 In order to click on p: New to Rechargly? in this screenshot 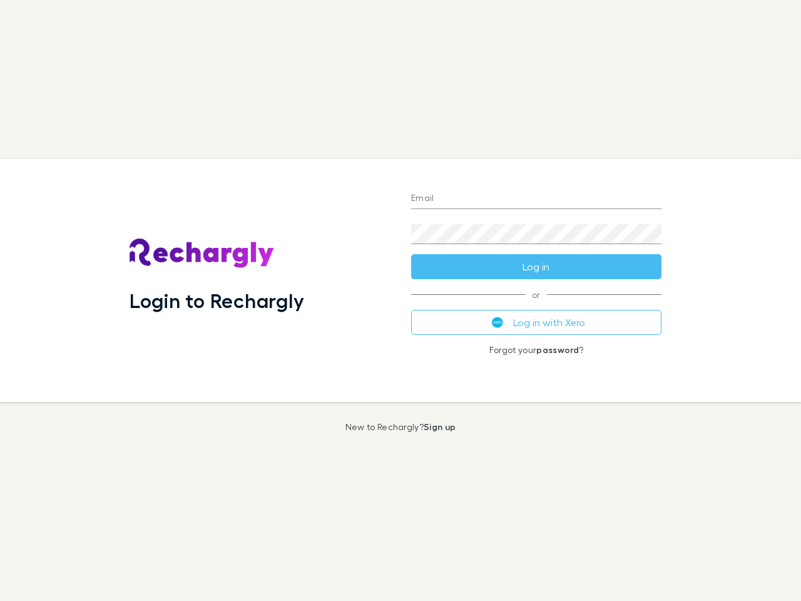, I will do `click(401, 427)`.